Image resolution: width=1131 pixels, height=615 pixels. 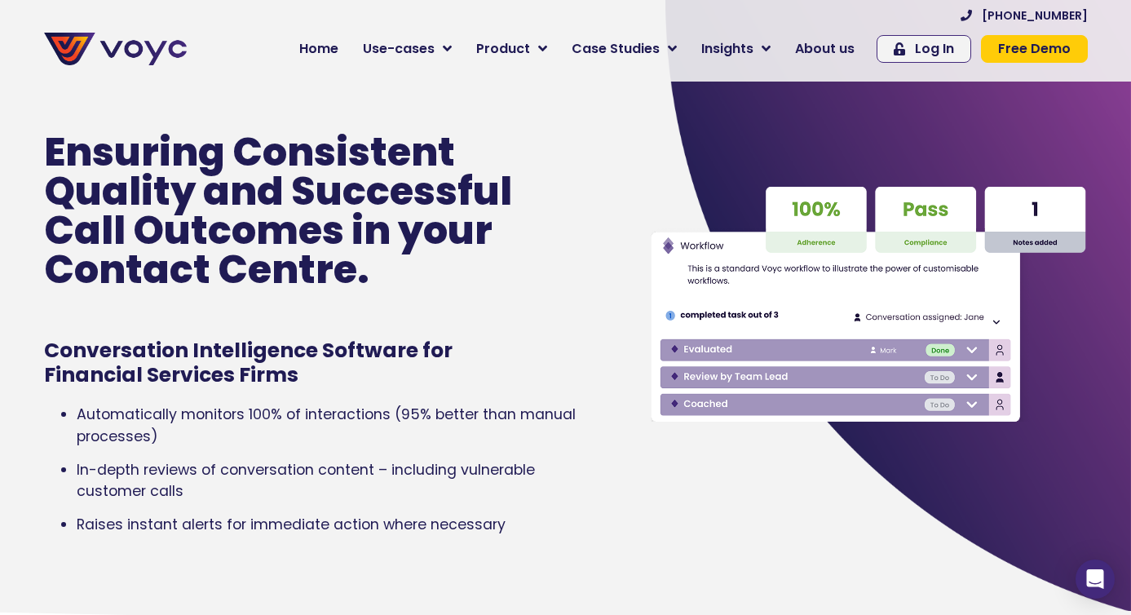 I want to click on span: Raises instant alerts for immediate action where necessary, so click(x=291, y=524).